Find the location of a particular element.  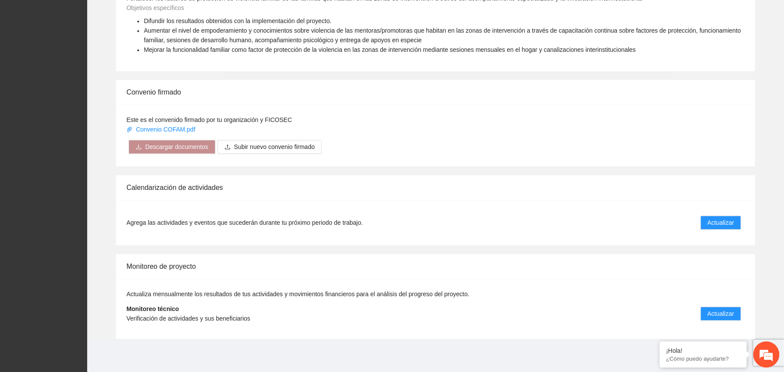

span: Subir nuevo convenio firmado is located at coordinates (274, 147).